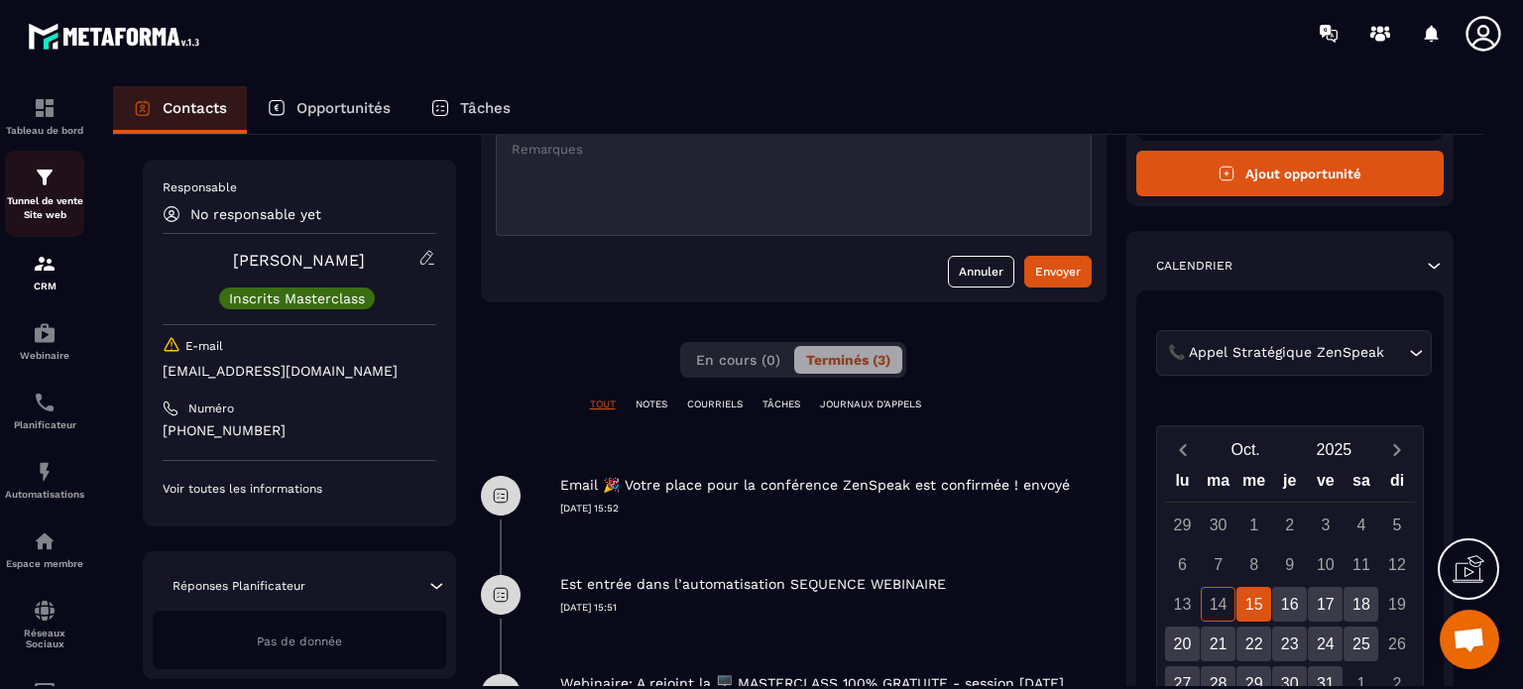  Describe the element at coordinates (1396, 525) in the screenshot. I see `div: 5` at that location.